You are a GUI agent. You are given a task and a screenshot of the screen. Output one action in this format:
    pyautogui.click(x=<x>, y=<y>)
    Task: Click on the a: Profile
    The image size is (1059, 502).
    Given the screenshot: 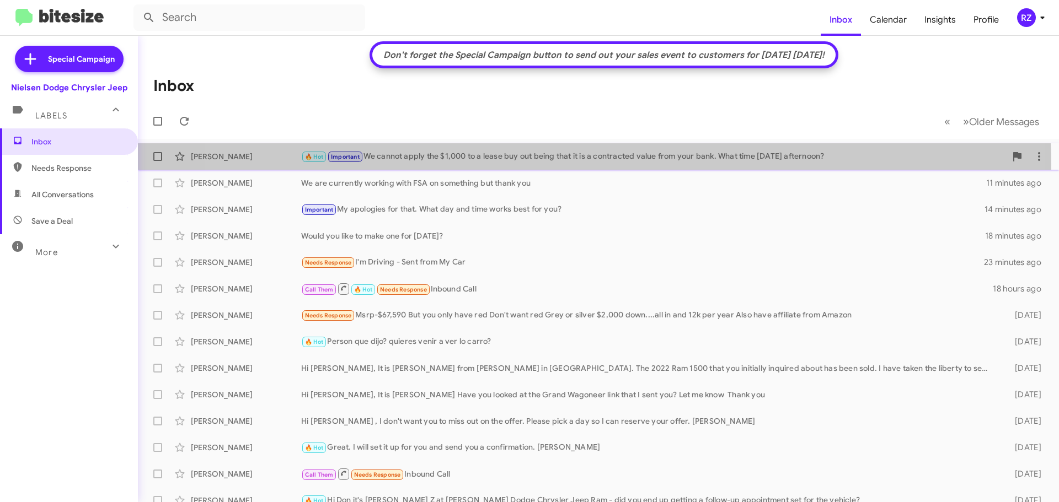 What is the action you would take?
    pyautogui.click(x=986, y=20)
    